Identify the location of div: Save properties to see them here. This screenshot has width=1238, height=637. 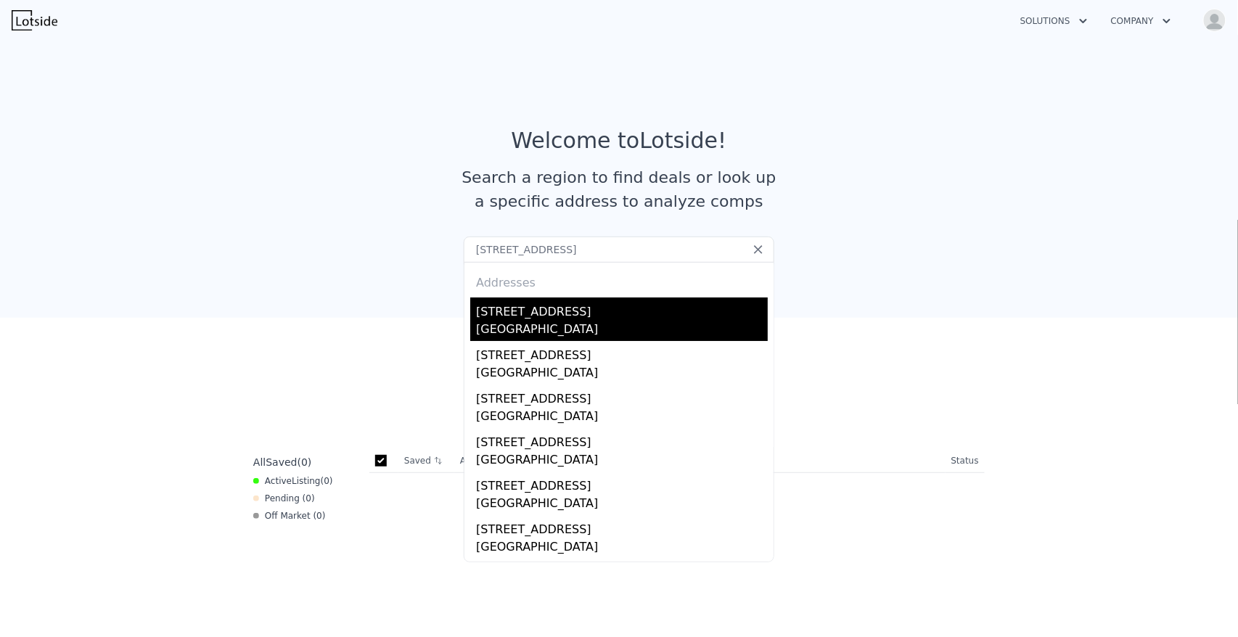
(619, 414).